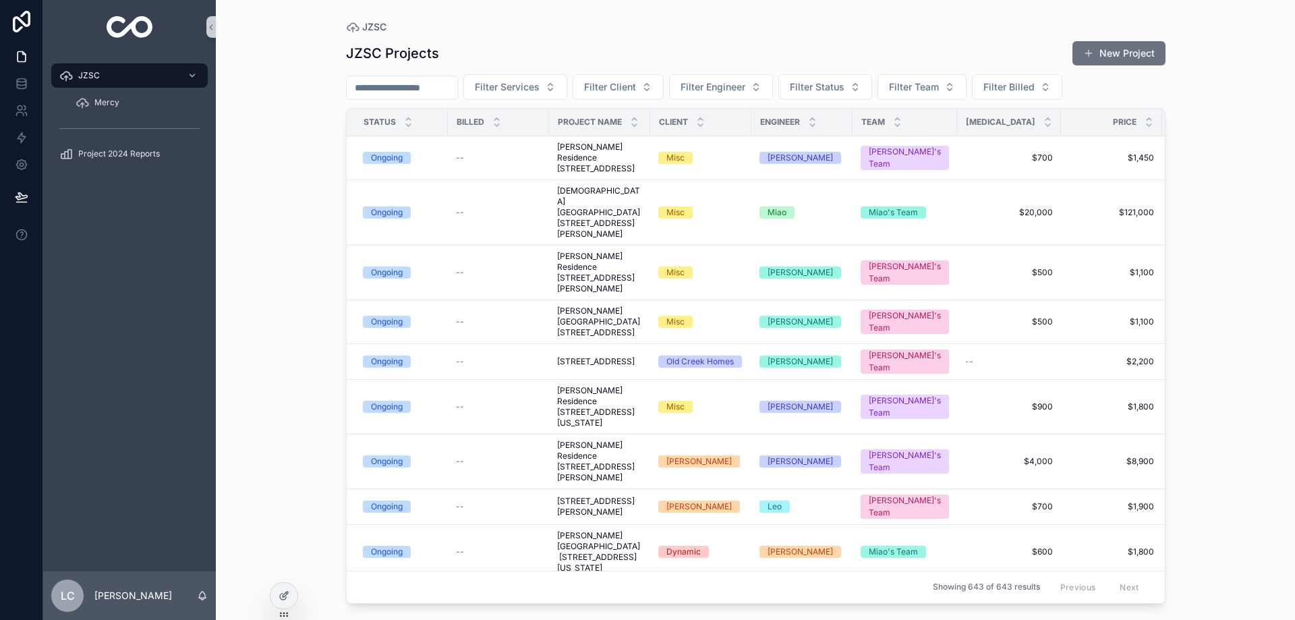  Describe the element at coordinates (1112, 158) in the screenshot. I see `span: $1,450` at that location.